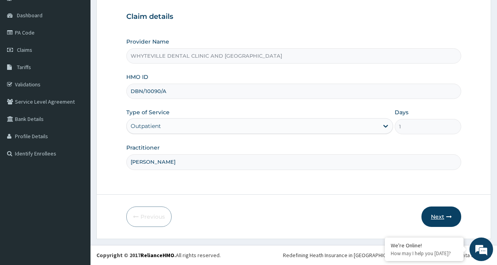  What do you see at coordinates (441, 217) in the screenshot?
I see `button: Next` at bounding box center [441, 217].